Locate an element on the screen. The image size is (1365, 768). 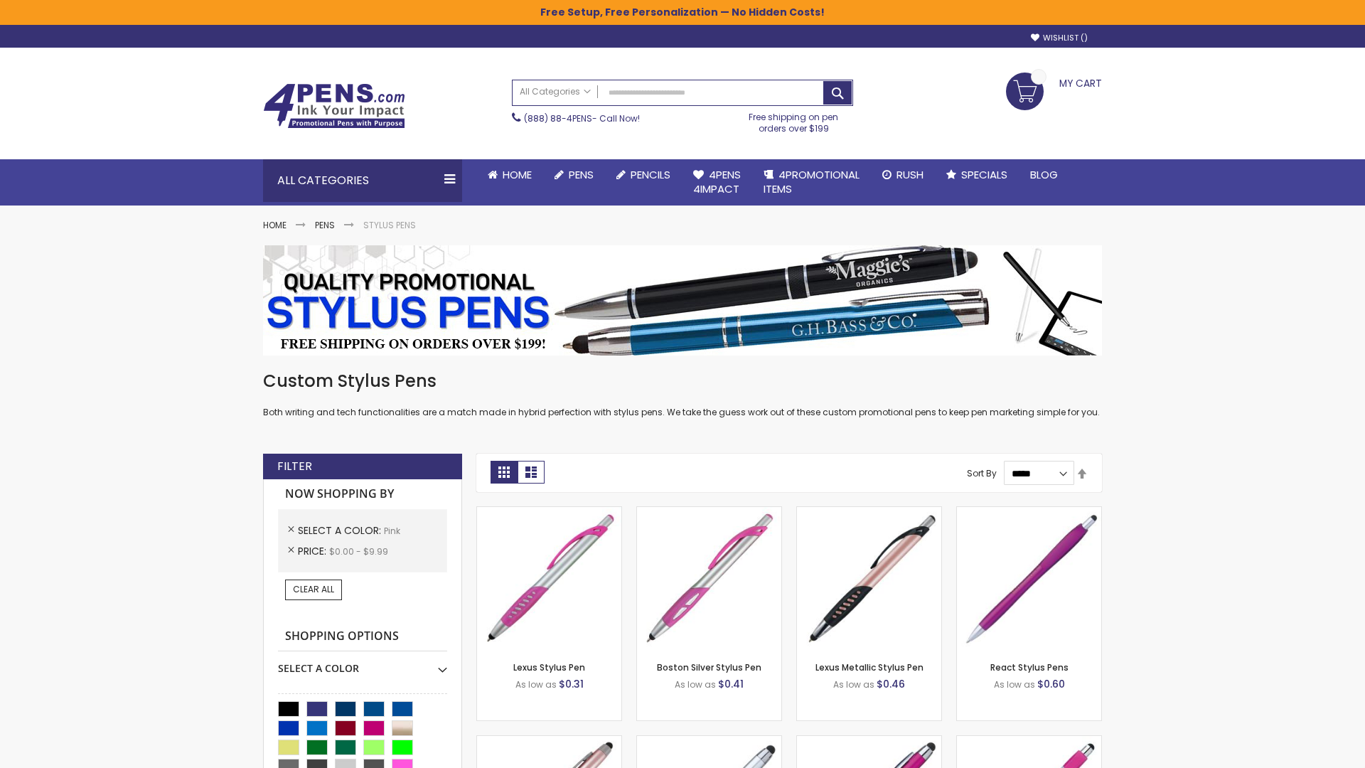
a: React Stylus Pens is located at coordinates (1029, 667).